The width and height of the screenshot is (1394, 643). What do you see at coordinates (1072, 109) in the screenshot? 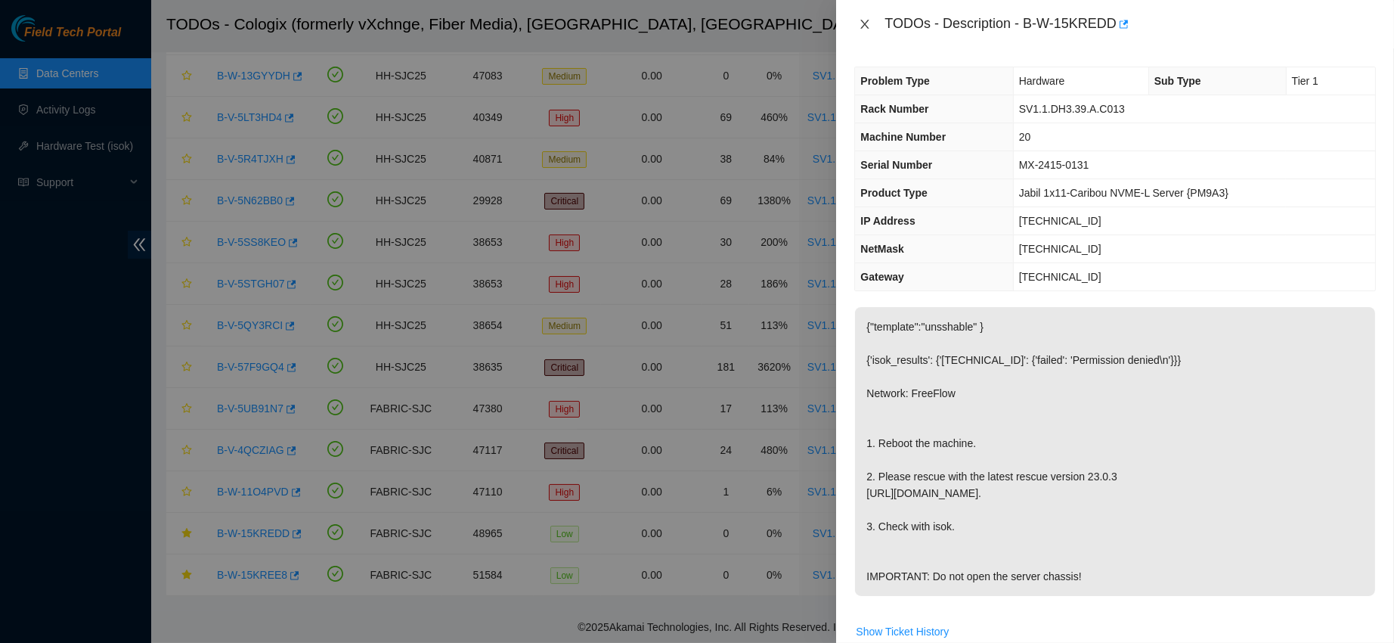
I see `span: SV1.1.DH3.39.A.C013` at bounding box center [1072, 109].